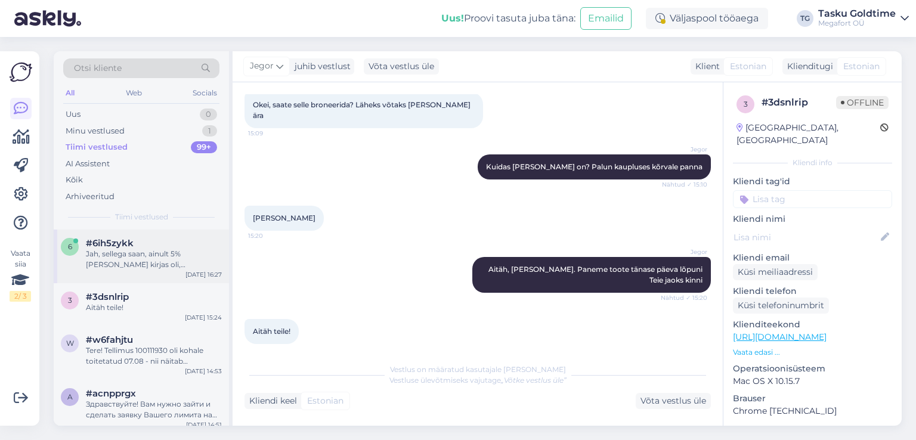 Image resolution: width=916 pixels, height=440 pixels. What do you see at coordinates (799, 103) in the screenshot?
I see `div: # 3dsnlrip` at bounding box center [799, 103].